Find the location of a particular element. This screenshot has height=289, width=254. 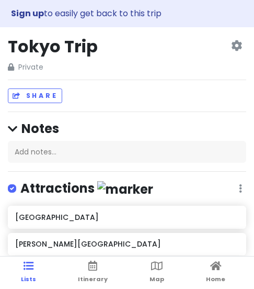

span: Itinerary is located at coordinates (93, 279).